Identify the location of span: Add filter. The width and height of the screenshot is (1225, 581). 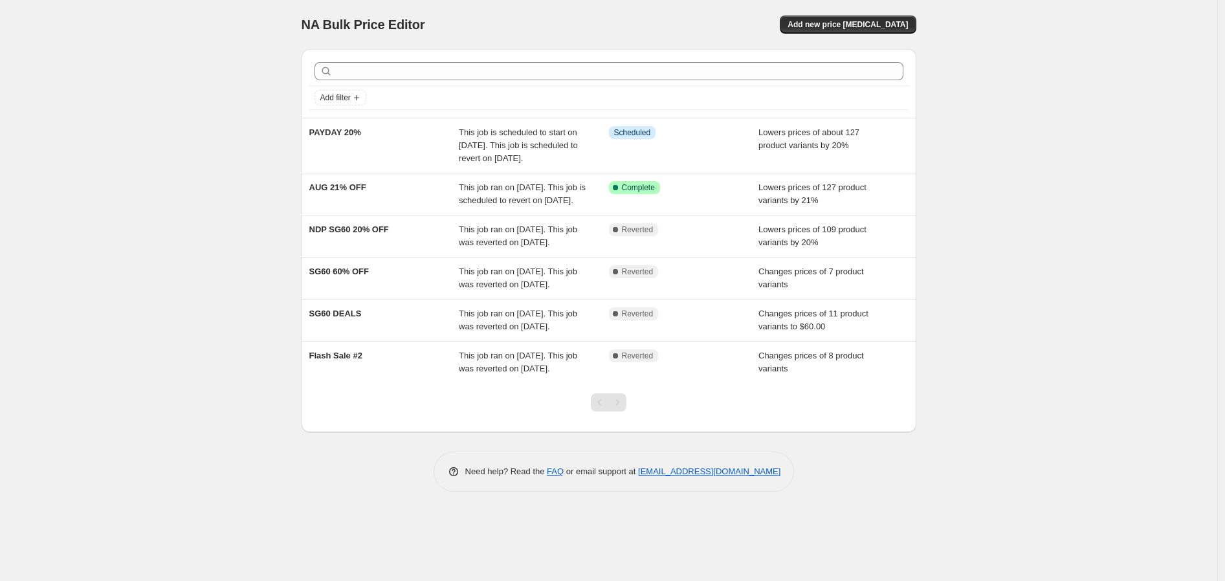
(335, 98).